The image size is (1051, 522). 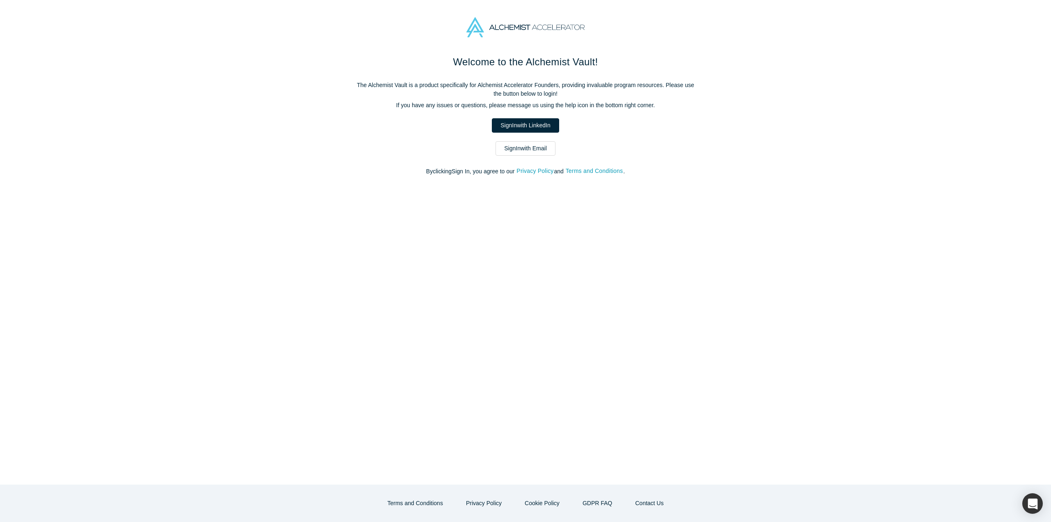 What do you see at coordinates (649, 503) in the screenshot?
I see `a: Contact Us` at bounding box center [649, 503].